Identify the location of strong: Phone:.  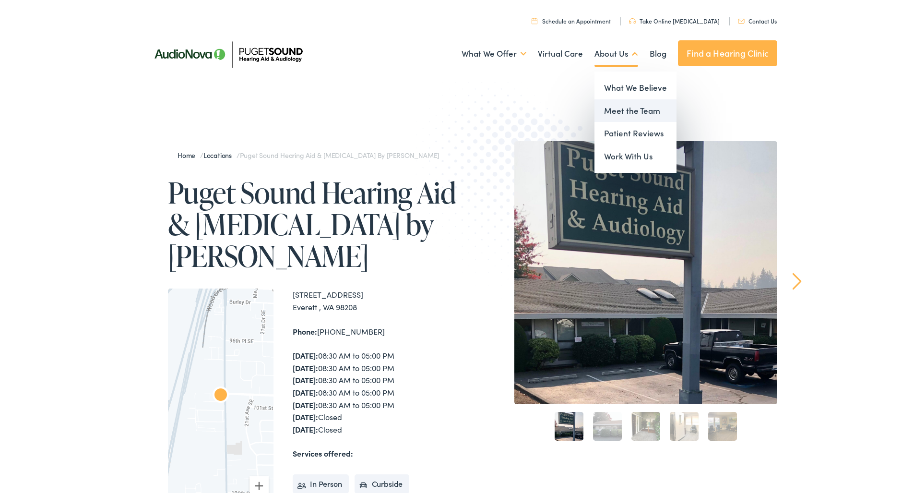
(305, 329).